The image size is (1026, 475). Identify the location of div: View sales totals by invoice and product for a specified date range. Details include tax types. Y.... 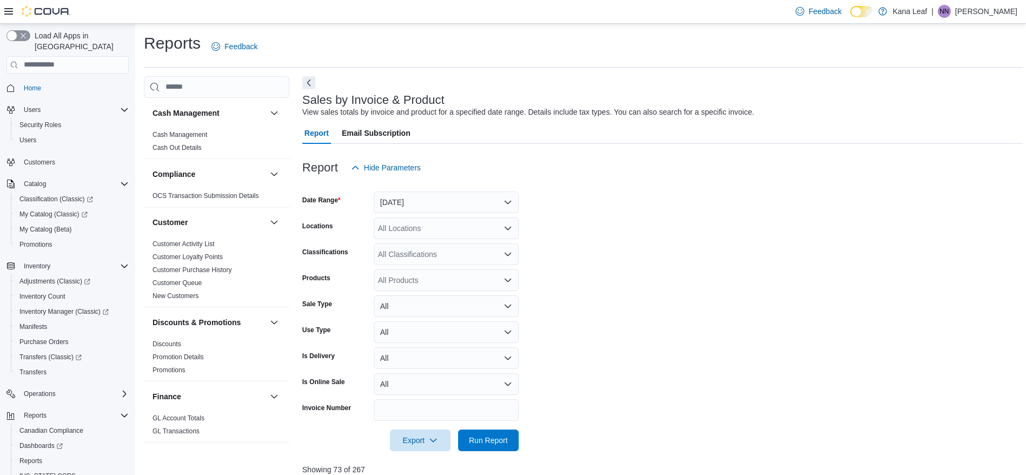
(528, 112).